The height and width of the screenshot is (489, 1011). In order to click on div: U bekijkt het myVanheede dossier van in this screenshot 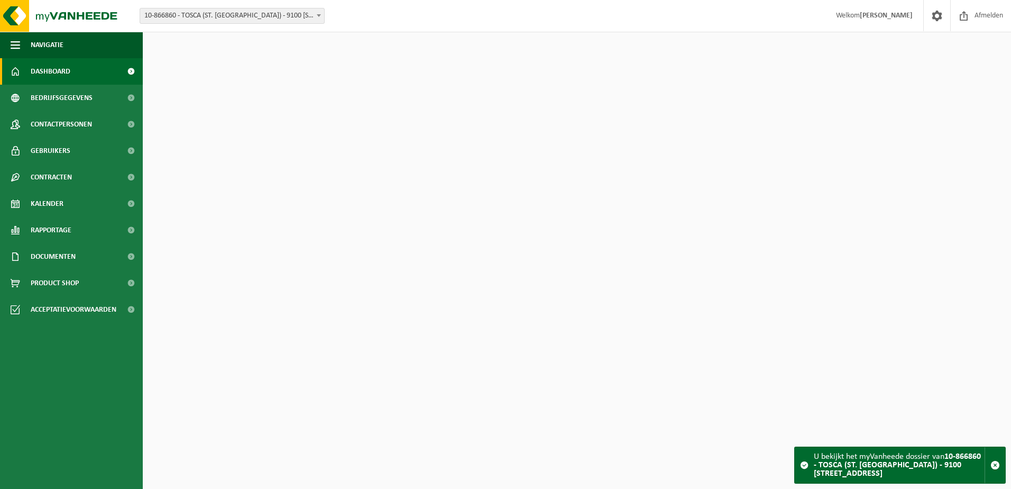, I will do `click(899, 465)`.